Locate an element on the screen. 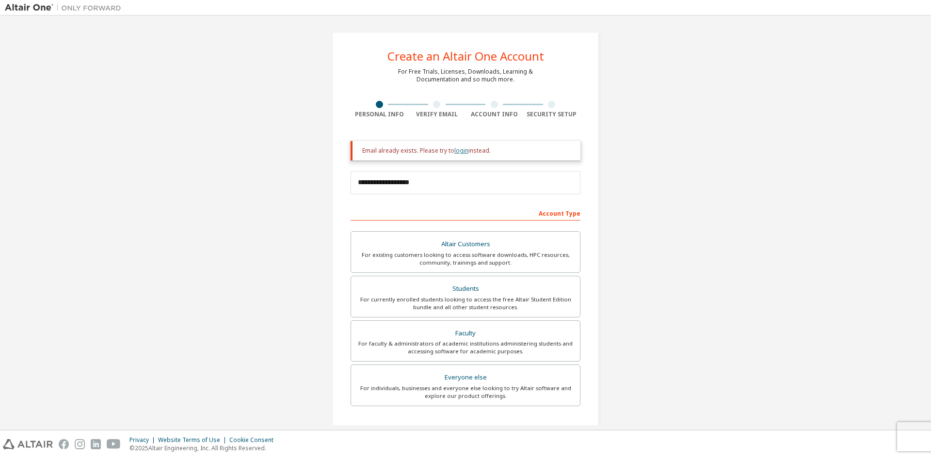 This screenshot has width=931, height=458. a: login is located at coordinates (461, 150).